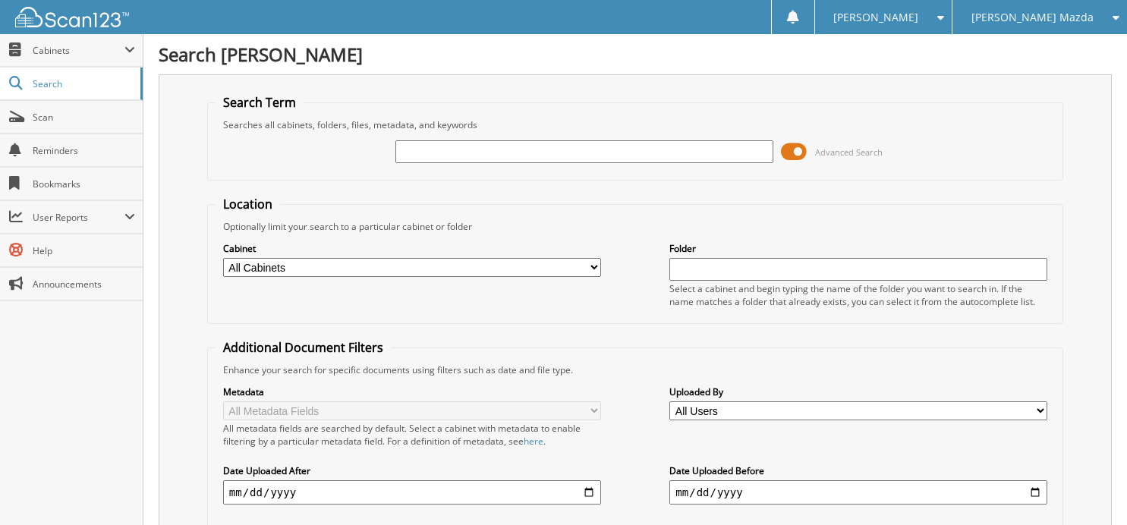 Image resolution: width=1127 pixels, height=525 pixels. What do you see at coordinates (849, 152) in the screenshot?
I see `span: Advanced Search` at bounding box center [849, 152].